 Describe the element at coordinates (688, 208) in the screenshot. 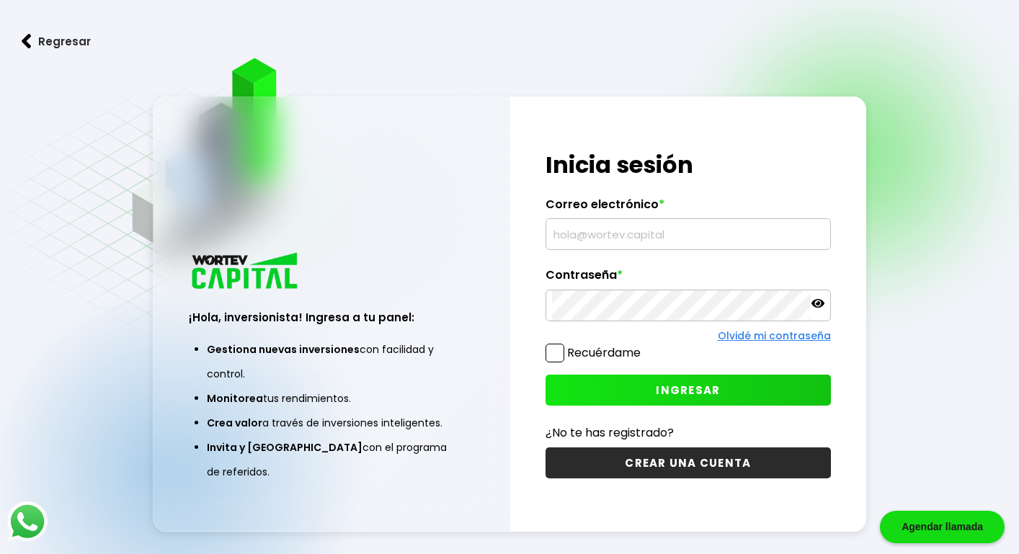

I see `label: Correo electrónico` at that location.